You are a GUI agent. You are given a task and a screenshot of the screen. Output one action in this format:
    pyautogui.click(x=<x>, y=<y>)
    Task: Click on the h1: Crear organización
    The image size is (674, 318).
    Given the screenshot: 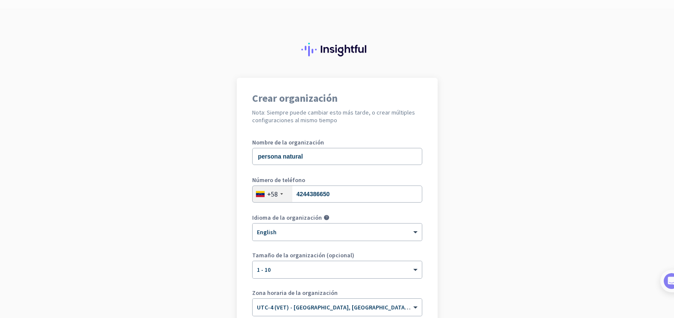 What is the action you would take?
    pyautogui.click(x=337, y=98)
    